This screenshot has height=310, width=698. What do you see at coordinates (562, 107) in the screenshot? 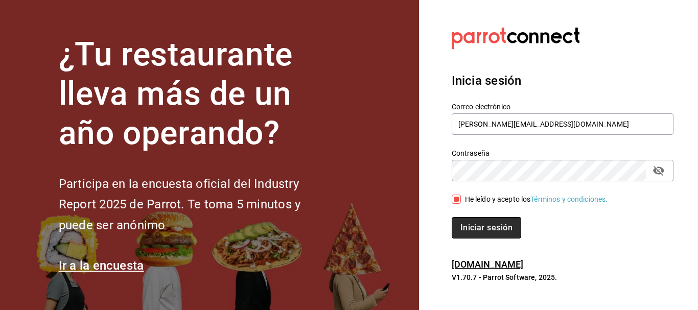
I see `label: Correo electrónico` at bounding box center [562, 107].